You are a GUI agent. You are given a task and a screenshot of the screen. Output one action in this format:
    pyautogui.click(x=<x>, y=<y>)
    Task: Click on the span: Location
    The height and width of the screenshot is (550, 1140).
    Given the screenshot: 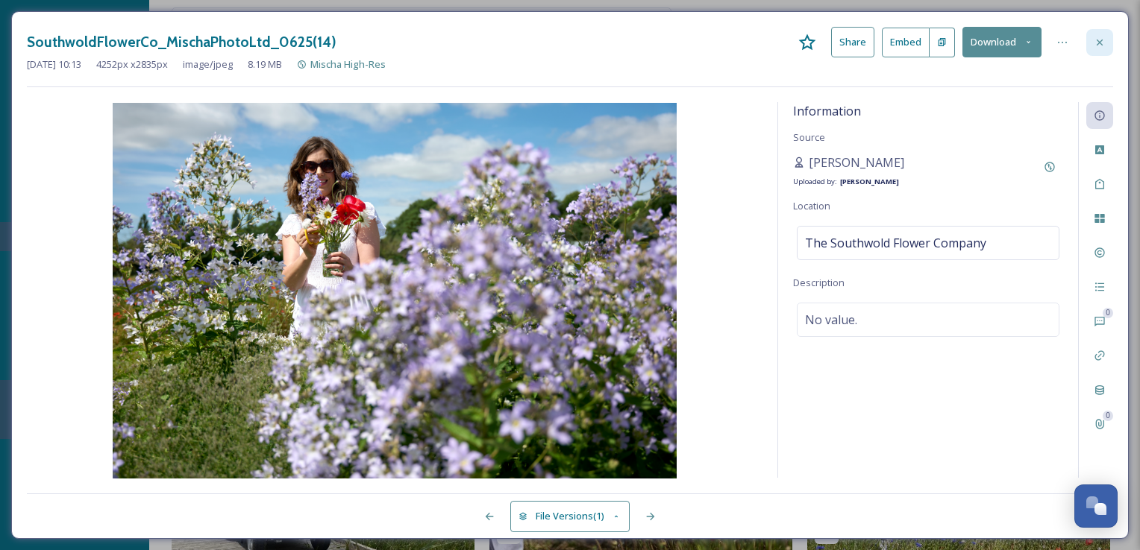 What is the action you would take?
    pyautogui.click(x=811, y=206)
    